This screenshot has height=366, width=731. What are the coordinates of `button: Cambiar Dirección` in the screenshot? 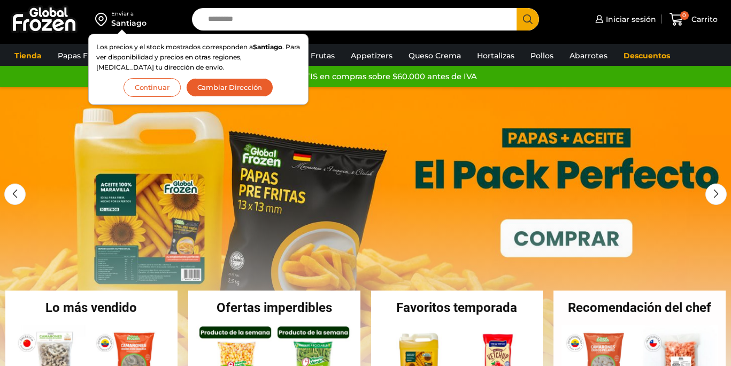 It's located at (230, 87).